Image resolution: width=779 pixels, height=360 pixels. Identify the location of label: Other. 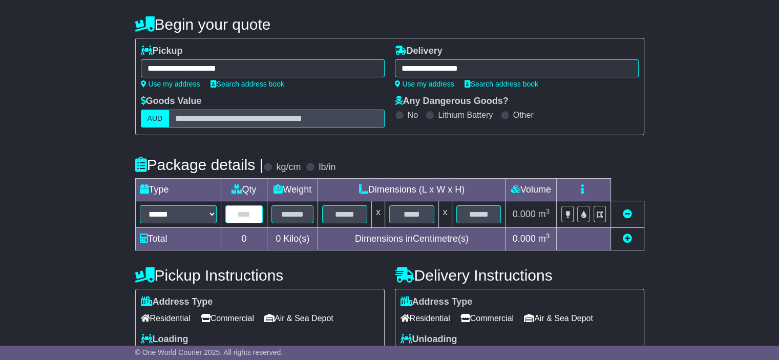
(523, 115).